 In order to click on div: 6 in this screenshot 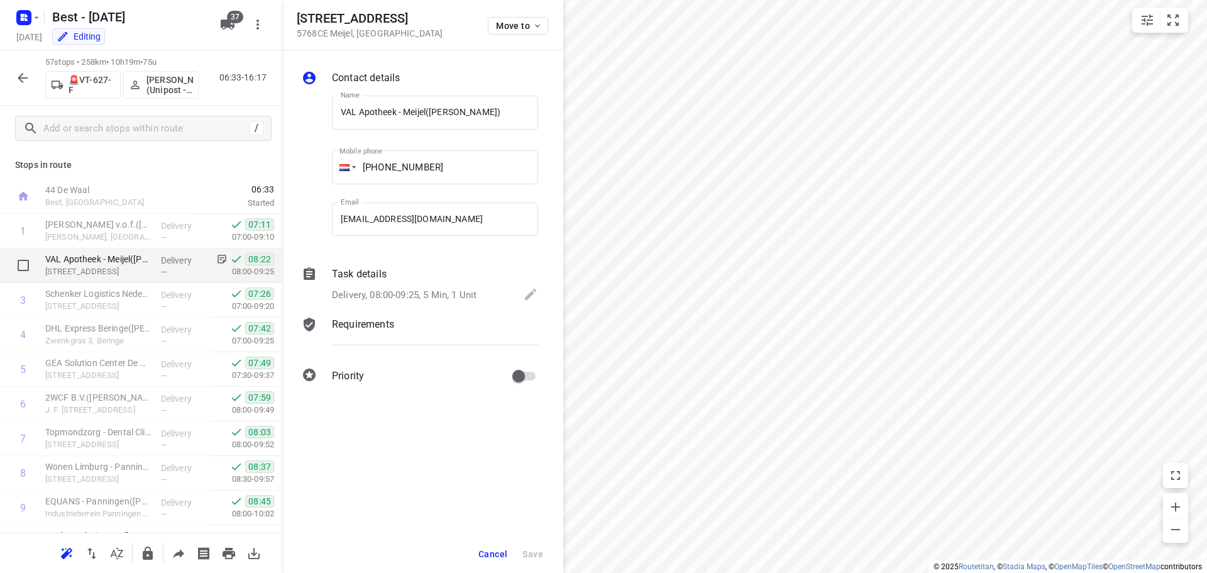, I will do `click(23, 404)`.